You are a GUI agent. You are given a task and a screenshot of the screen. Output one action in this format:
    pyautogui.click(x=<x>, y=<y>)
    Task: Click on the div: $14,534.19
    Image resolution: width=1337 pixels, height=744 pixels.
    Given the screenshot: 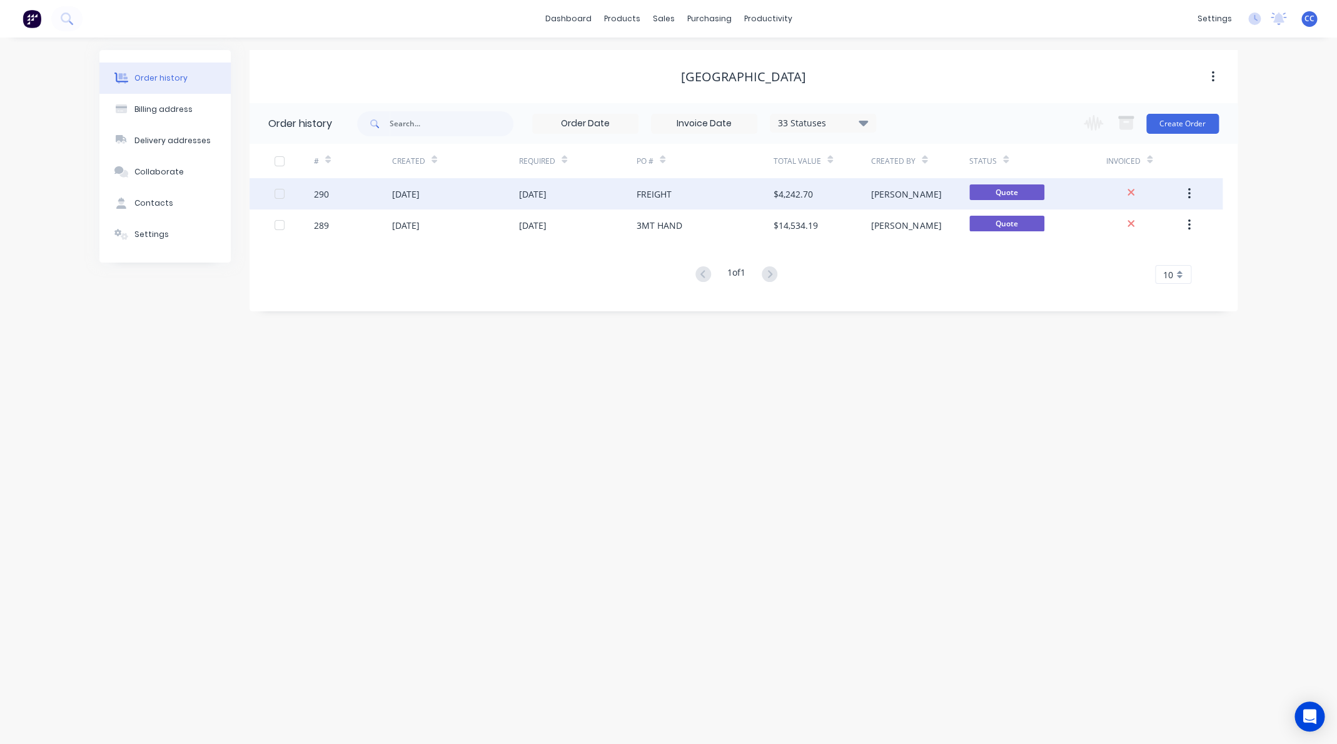 What is the action you would take?
    pyautogui.click(x=795, y=225)
    